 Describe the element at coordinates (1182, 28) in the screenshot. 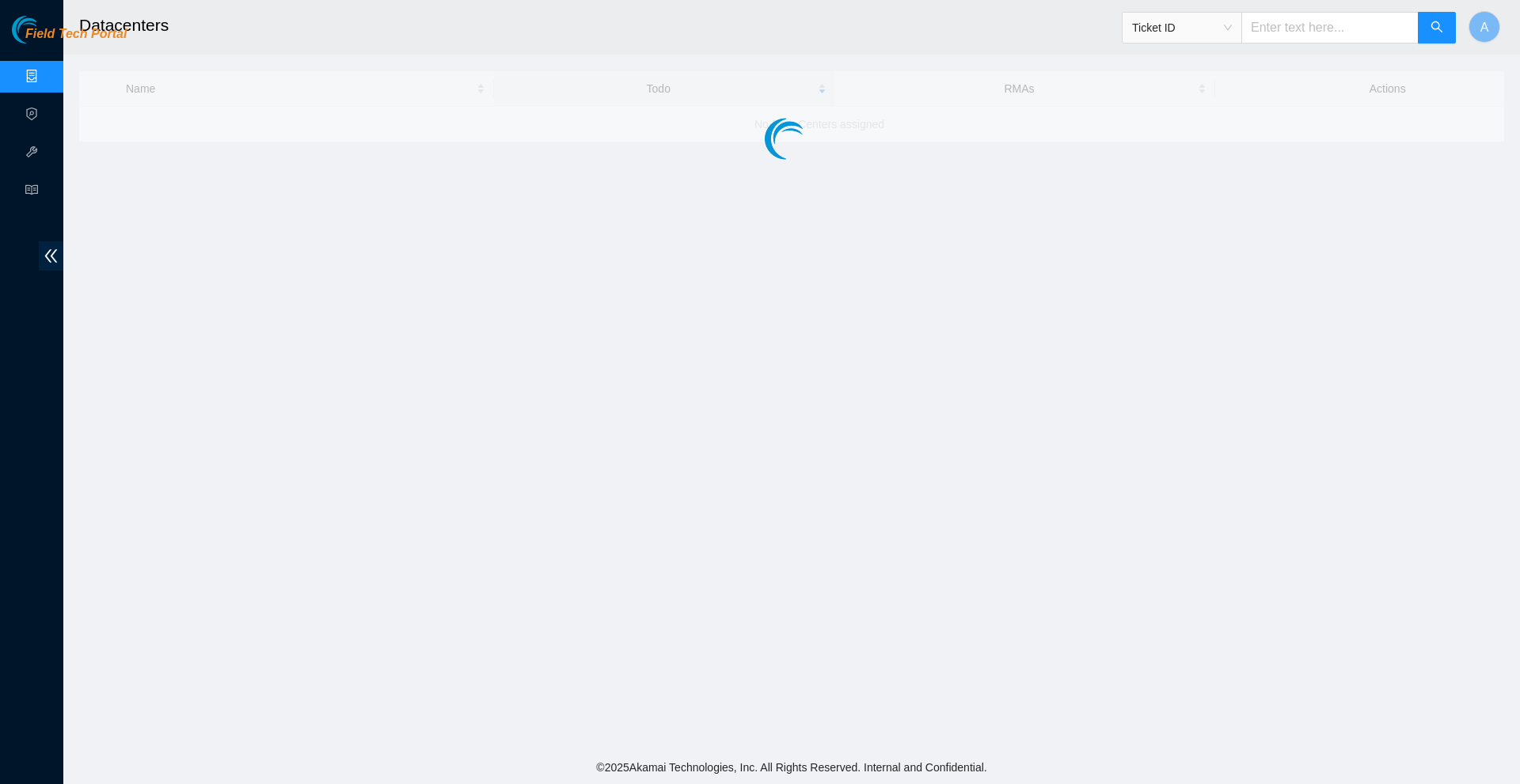

I see `span: Ticket ID` at that location.